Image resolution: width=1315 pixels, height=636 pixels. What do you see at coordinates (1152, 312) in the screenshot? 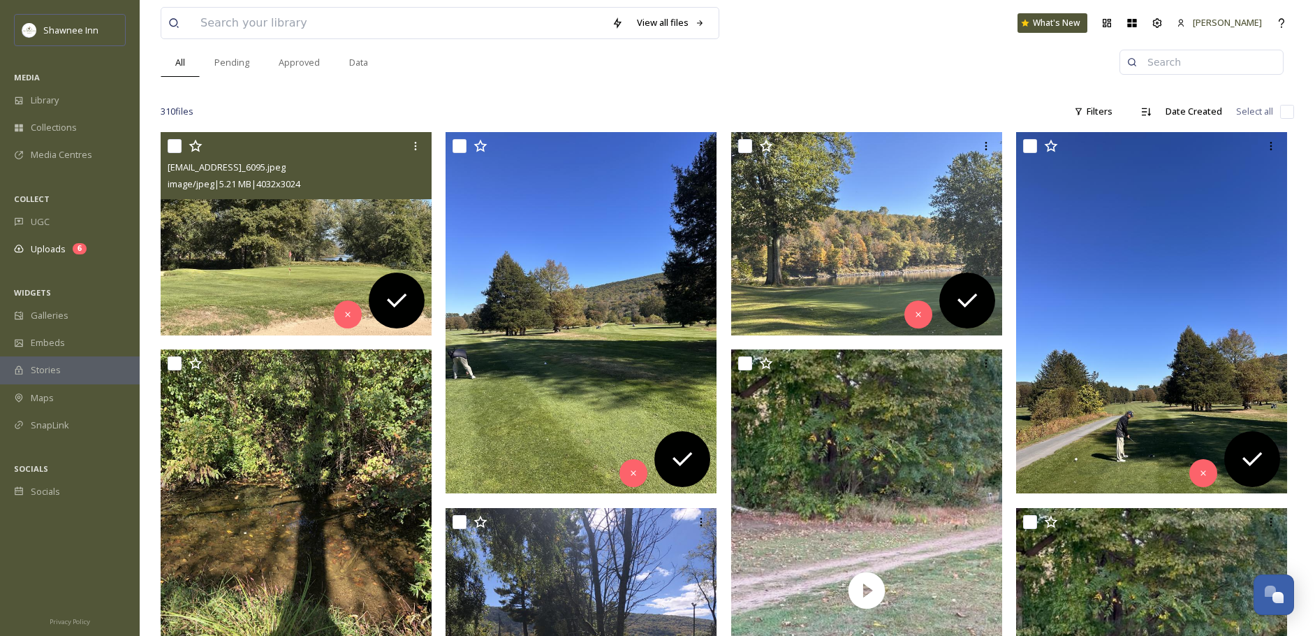
I see `img: ext_1760482820.972168_alphabravo04@me.com-IMG_6088.jpeg` at bounding box center [1152, 312].